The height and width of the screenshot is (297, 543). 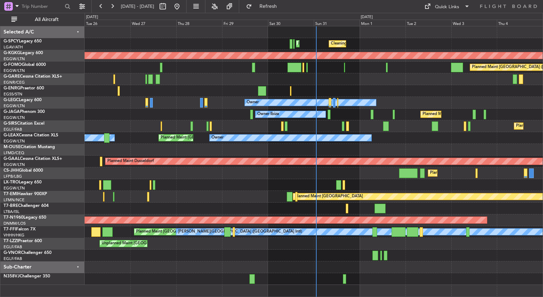 I want to click on span: T7-BRE, so click(x=11, y=206).